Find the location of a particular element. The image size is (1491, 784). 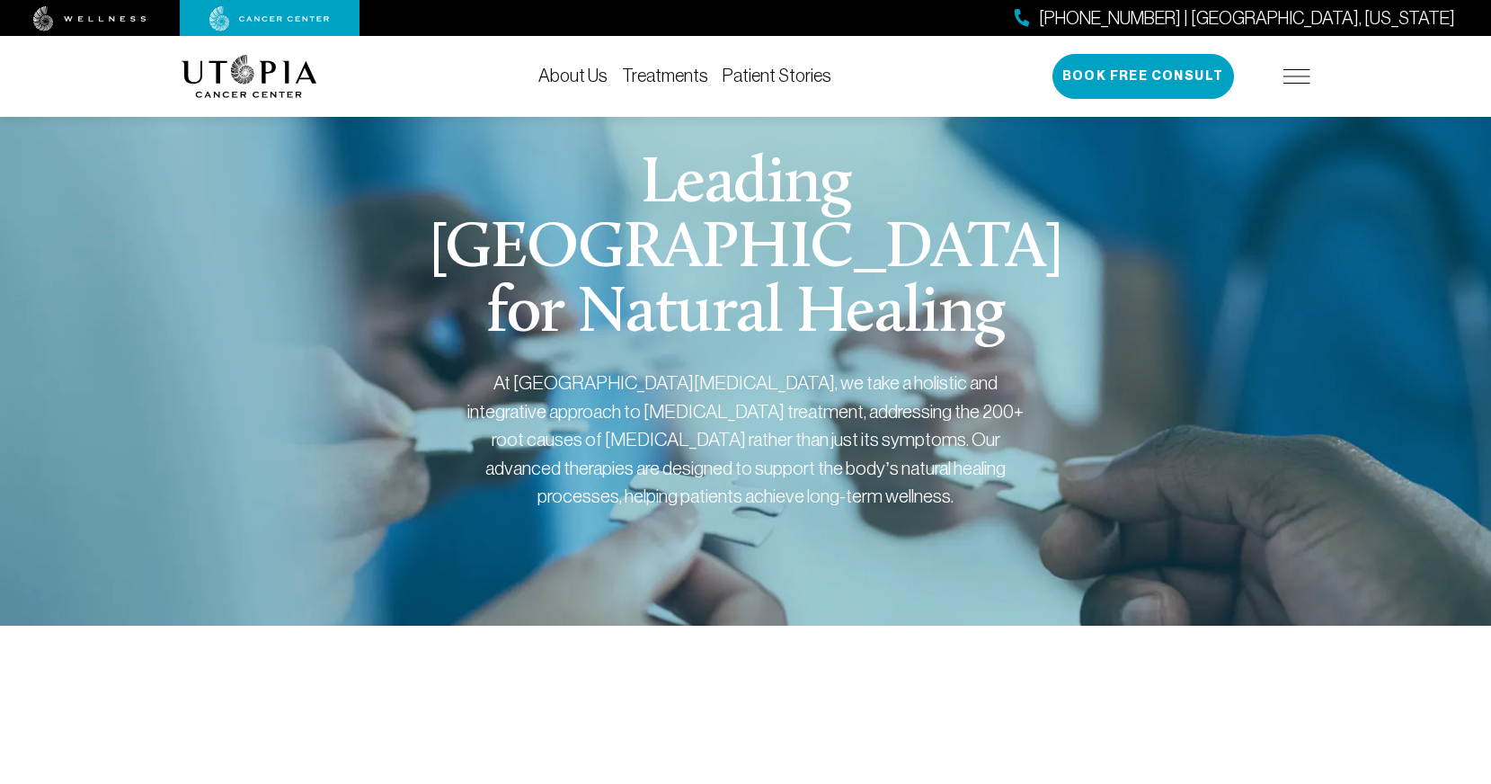

img: wellness is located at coordinates (90, 19).